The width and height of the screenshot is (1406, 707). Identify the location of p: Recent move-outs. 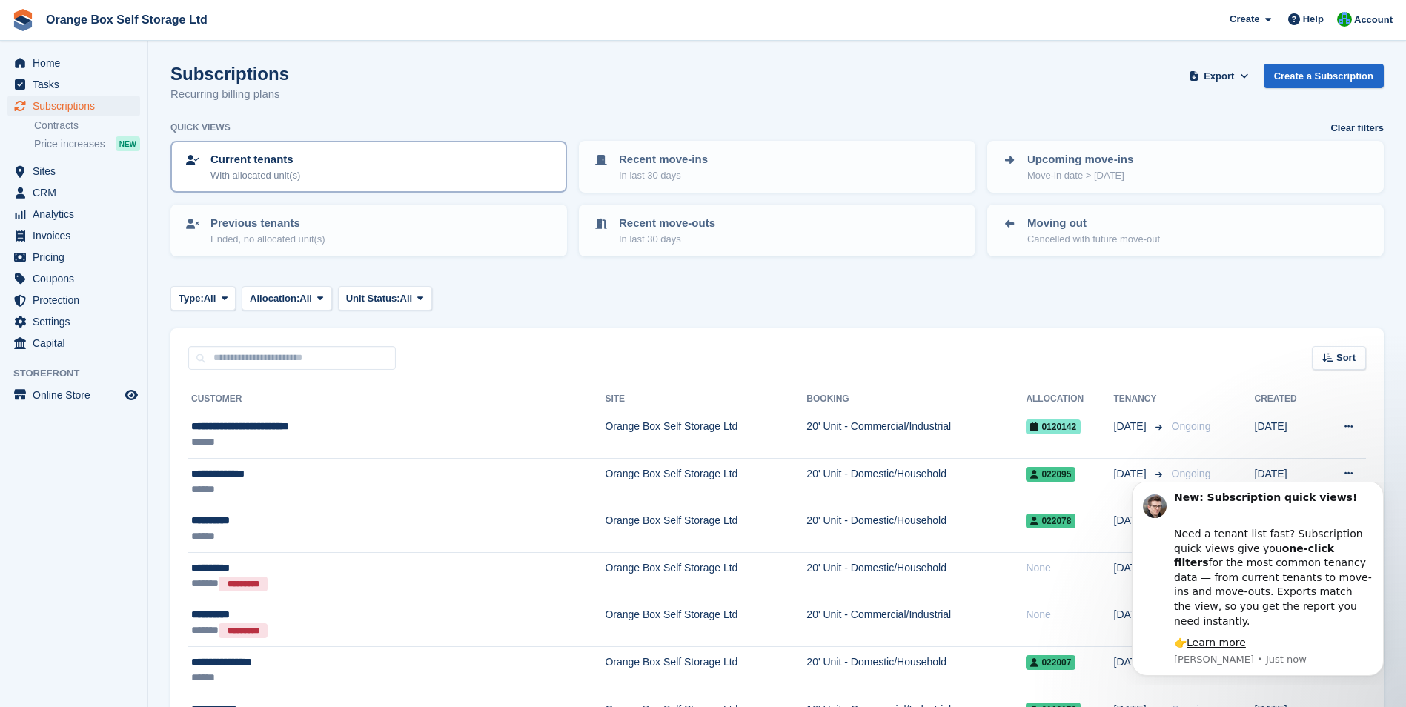
(667, 223).